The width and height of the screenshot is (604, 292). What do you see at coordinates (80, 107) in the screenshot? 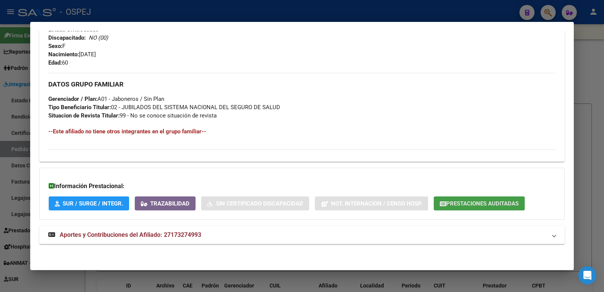
I see `strong: Tipo Beneficiario Titular:` at bounding box center [80, 107].